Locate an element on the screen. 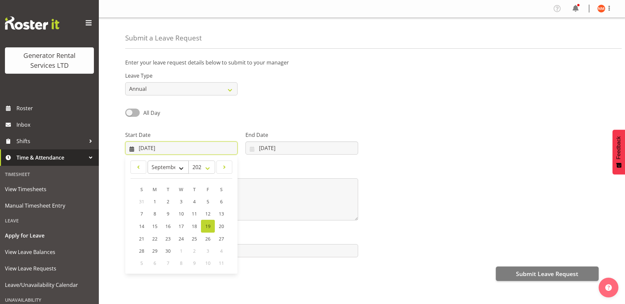 This screenshot has height=304, width=625. span: 25 is located at coordinates (194, 239).